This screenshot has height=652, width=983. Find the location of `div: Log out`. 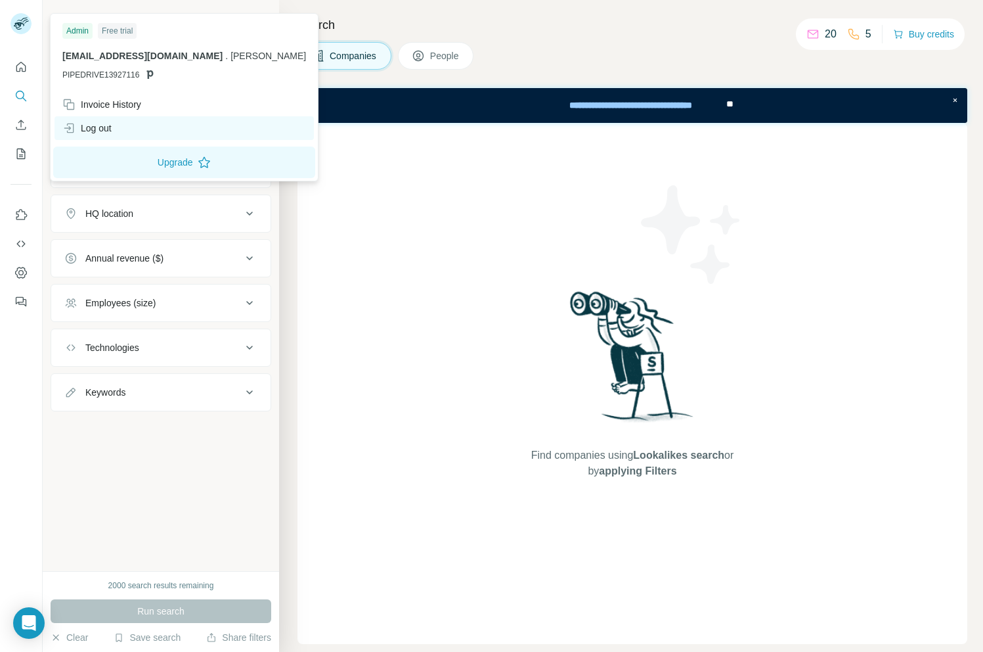

div: Log out is located at coordinates (87, 128).